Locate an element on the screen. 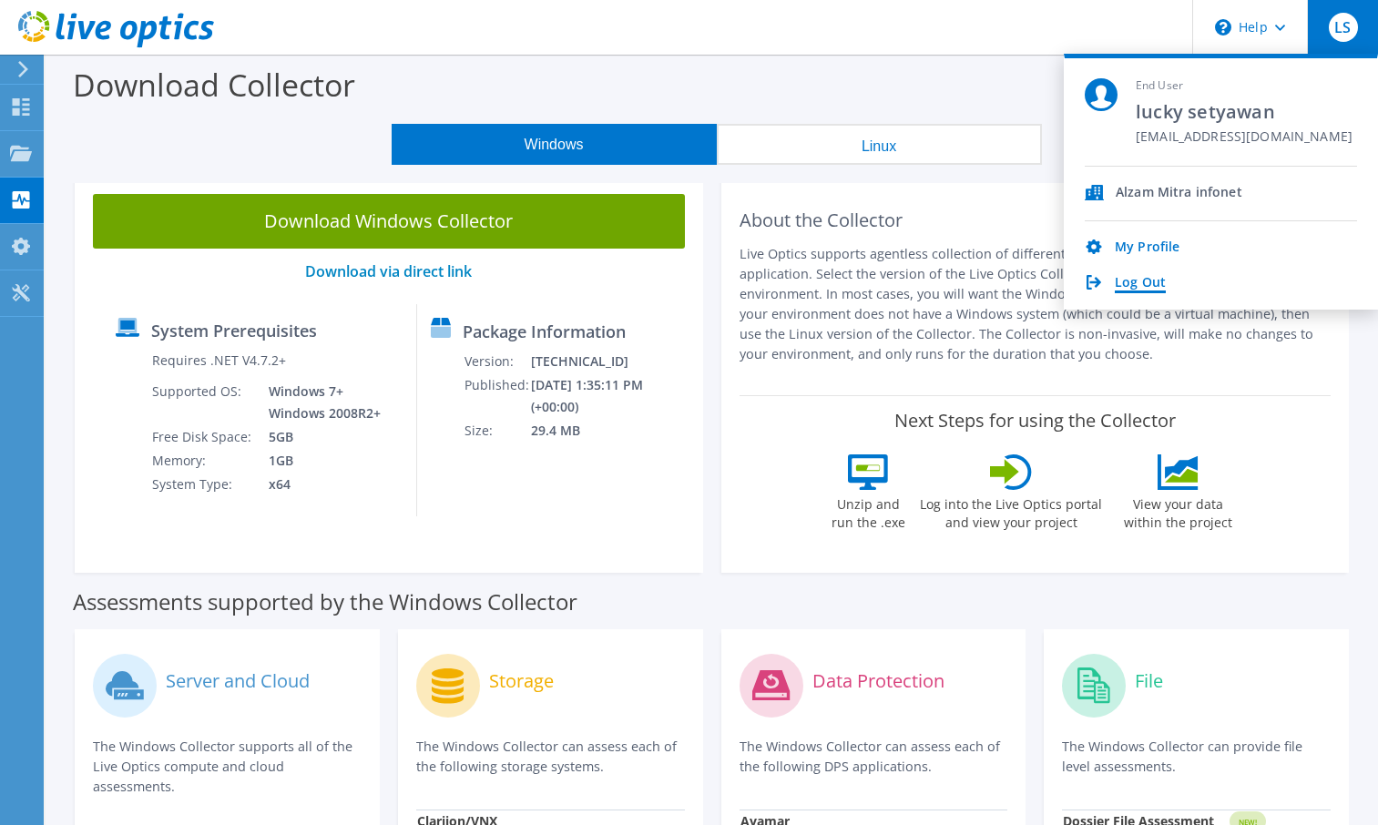  td: 1GB is located at coordinates (320, 461).